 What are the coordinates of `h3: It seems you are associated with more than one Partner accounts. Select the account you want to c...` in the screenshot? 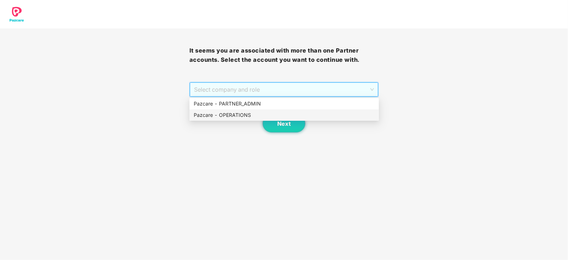 It's located at (284, 55).